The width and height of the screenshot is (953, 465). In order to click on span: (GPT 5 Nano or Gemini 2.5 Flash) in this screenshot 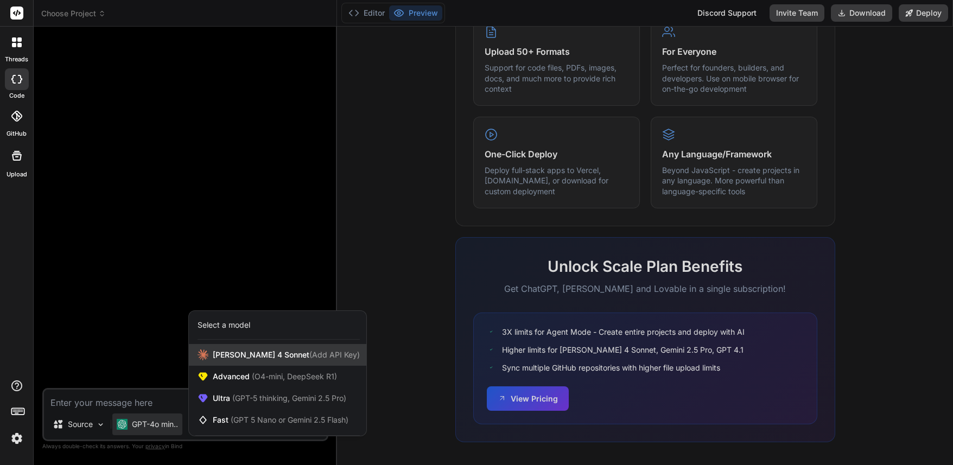, I will do `click(289, 420)`.